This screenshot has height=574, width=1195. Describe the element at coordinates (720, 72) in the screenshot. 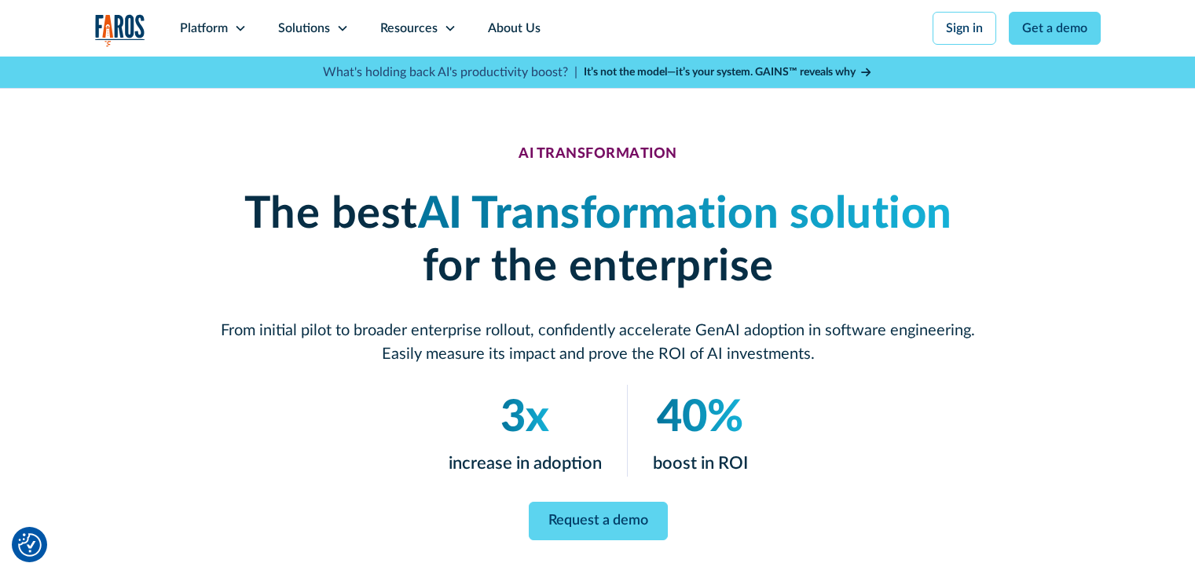

I see `strong: It’s not the model—it’s your system. GAINS™ reveals why` at that location.